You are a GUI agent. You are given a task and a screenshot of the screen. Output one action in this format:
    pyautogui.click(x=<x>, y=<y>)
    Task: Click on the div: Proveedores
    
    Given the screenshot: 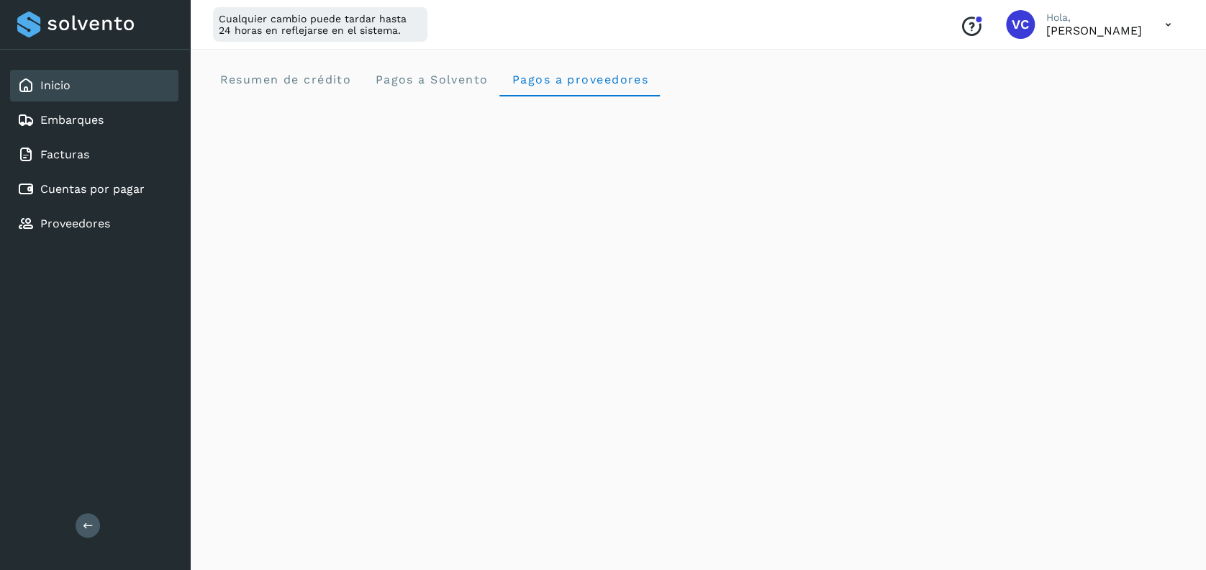 What is the action you would take?
    pyautogui.click(x=94, y=224)
    